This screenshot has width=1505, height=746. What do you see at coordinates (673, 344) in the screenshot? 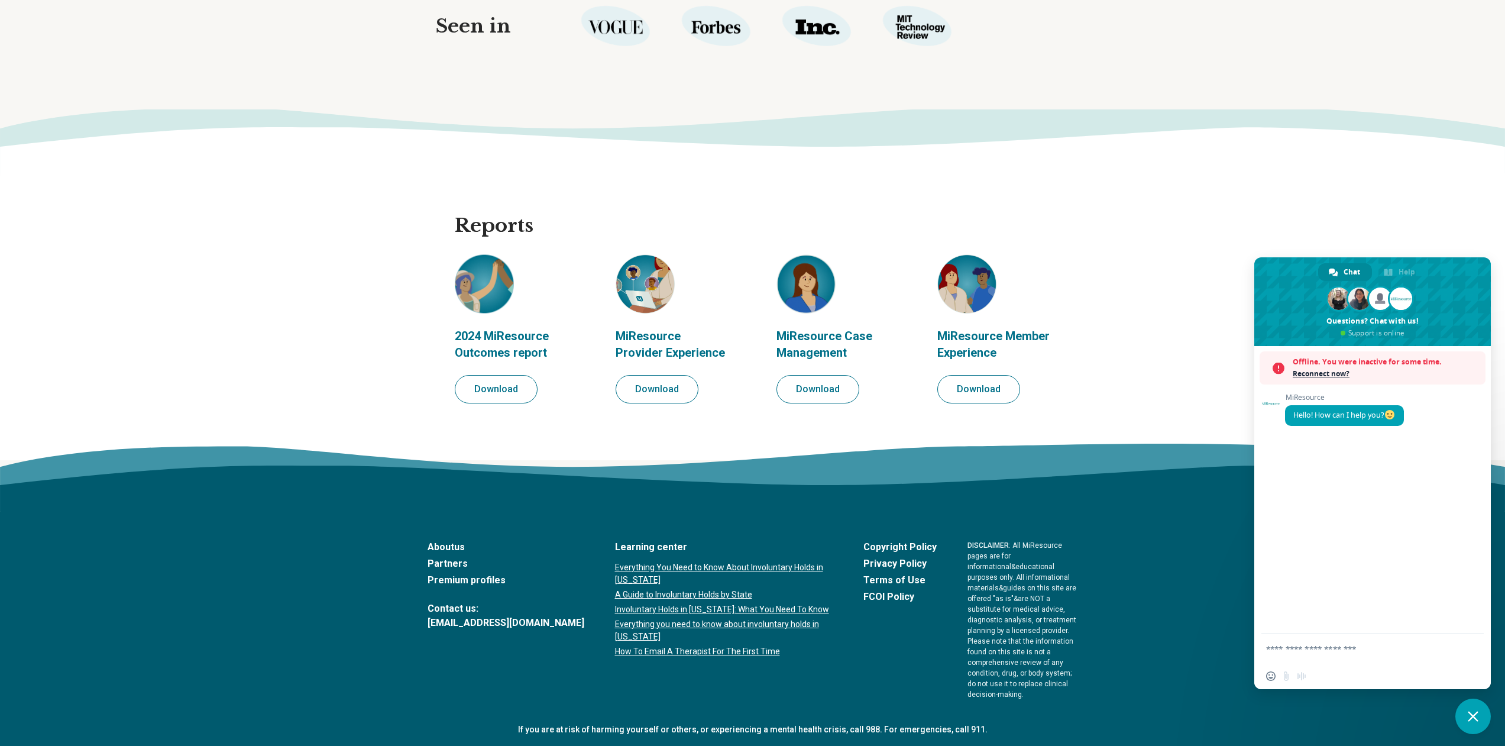
I see `p: MiResource Provider Experience` at bounding box center [673, 344].